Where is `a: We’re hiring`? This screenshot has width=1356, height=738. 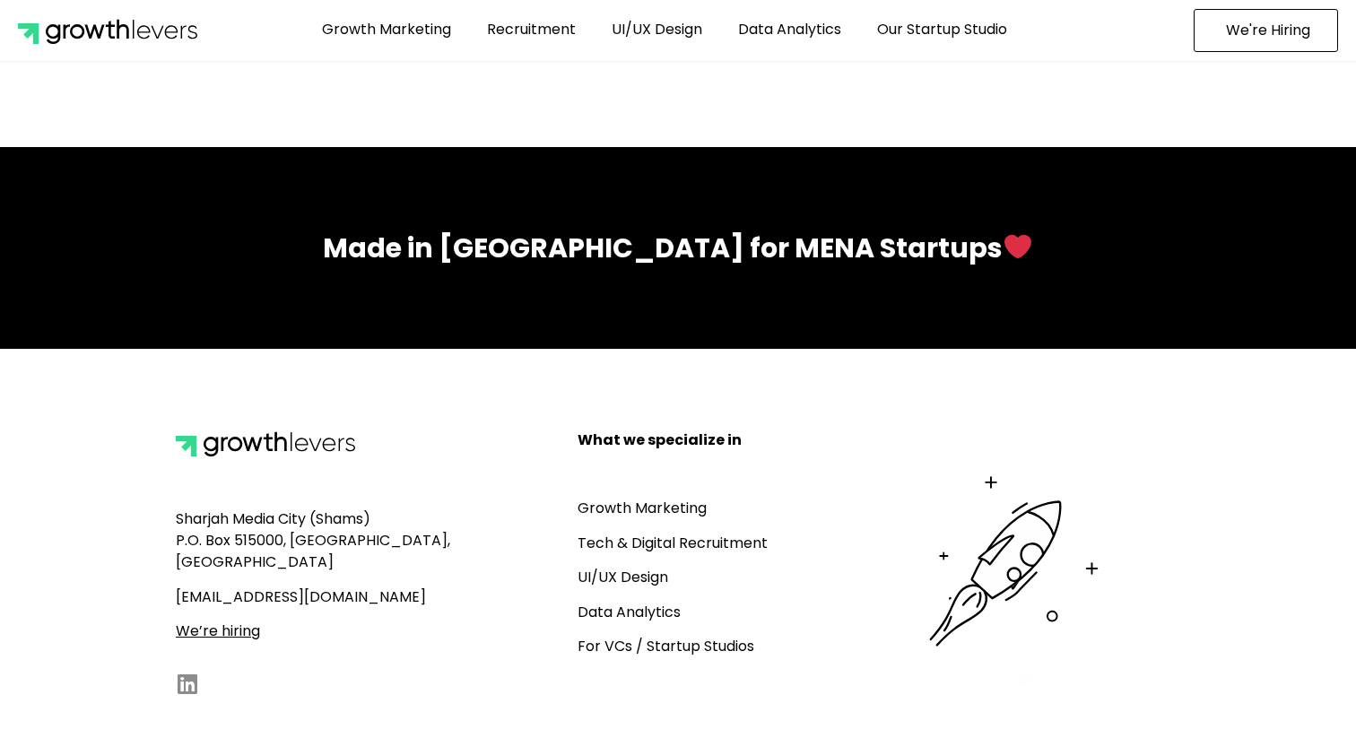 a: We’re hiring is located at coordinates (218, 631).